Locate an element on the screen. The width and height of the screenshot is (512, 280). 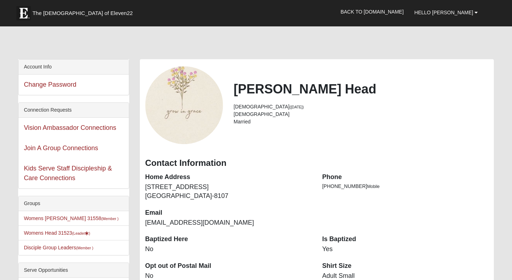
small: (Leader ) is located at coordinates (81, 233).